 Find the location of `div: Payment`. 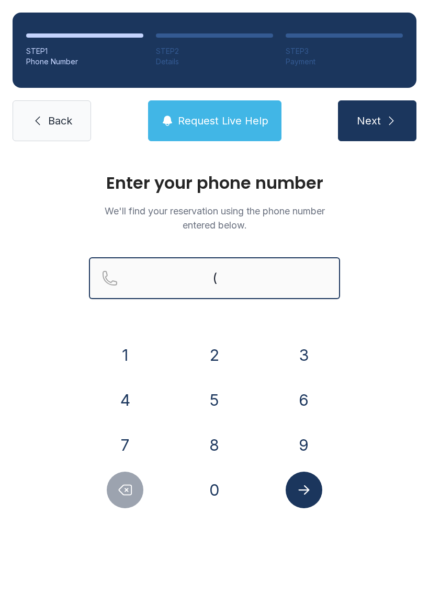

div: Payment is located at coordinates (344, 62).